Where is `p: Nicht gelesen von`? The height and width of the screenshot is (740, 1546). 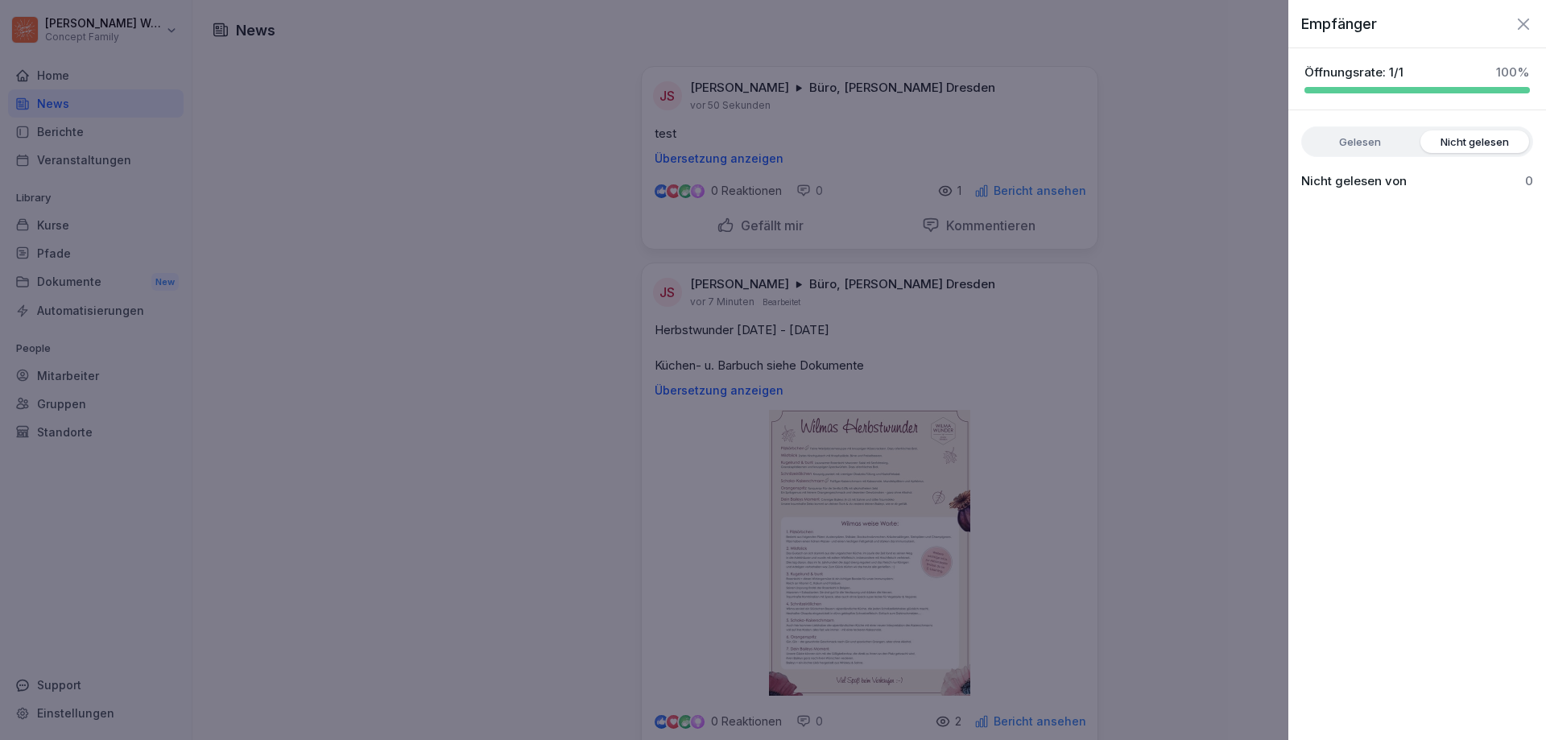
p: Nicht gelesen von is located at coordinates (1353, 181).